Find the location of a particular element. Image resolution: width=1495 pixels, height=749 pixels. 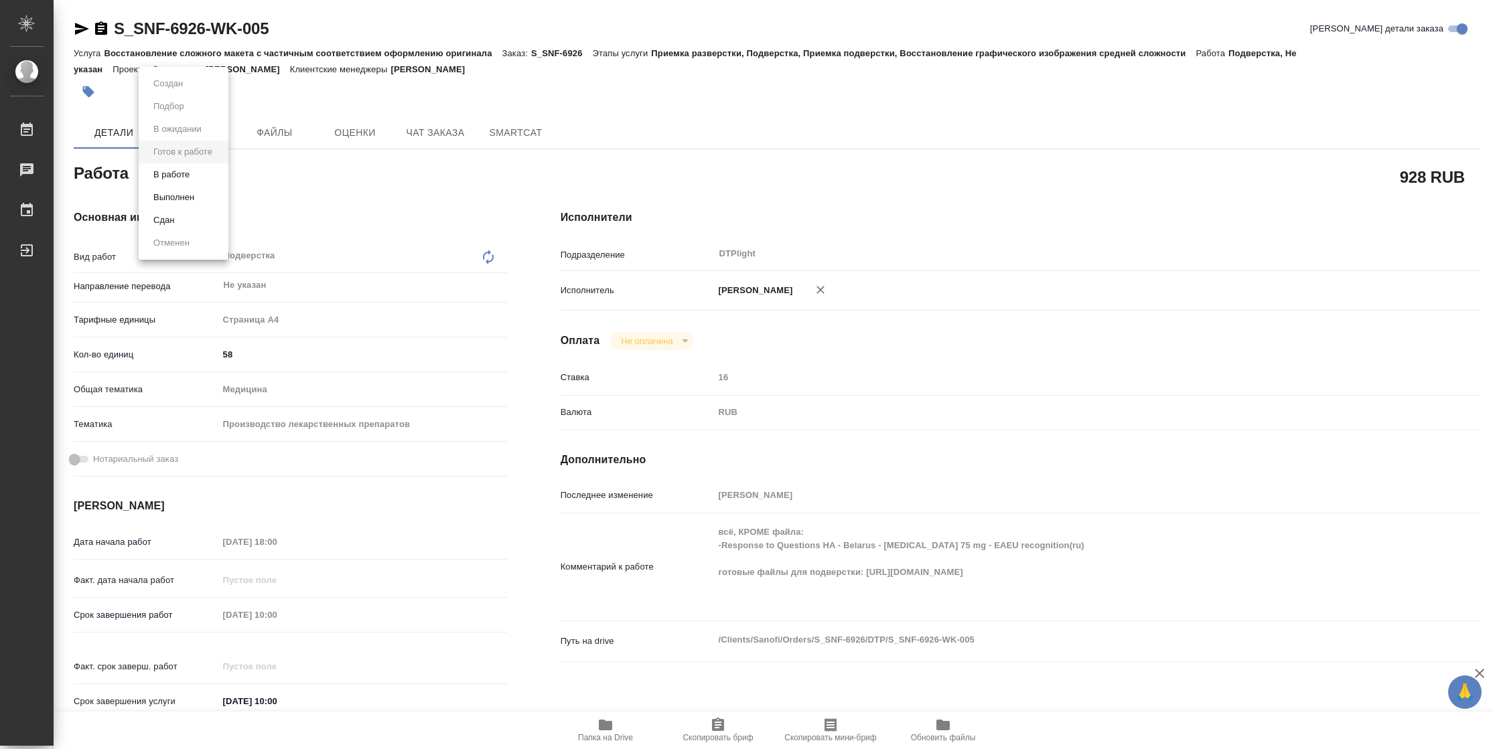

button: Создан is located at coordinates (168, 84).